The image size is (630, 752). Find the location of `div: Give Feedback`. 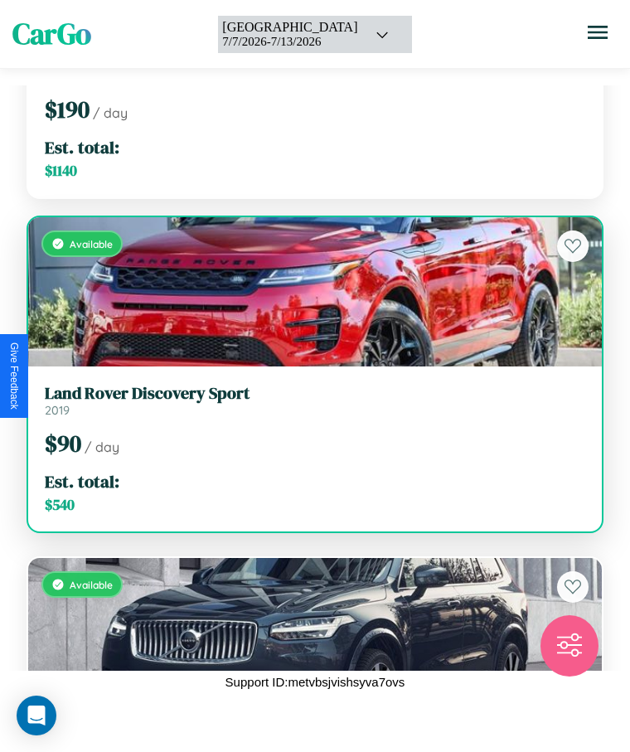

div: Give Feedback is located at coordinates (14, 376).